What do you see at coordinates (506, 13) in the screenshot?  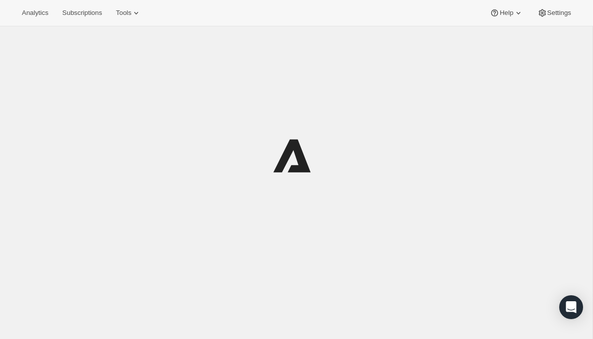 I see `button: Help` at bounding box center [506, 13].